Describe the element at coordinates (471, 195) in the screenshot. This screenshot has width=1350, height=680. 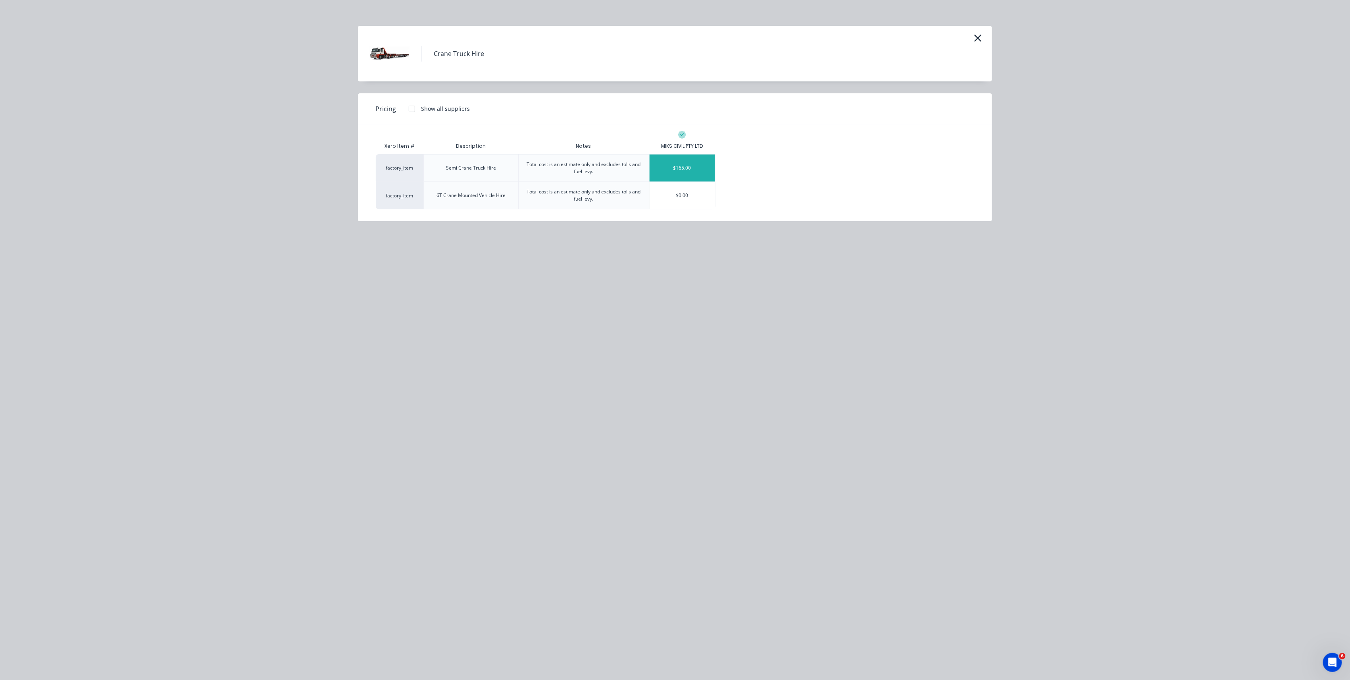
I see `div: 6T Crane Mounted Vehicle Hire` at that location.